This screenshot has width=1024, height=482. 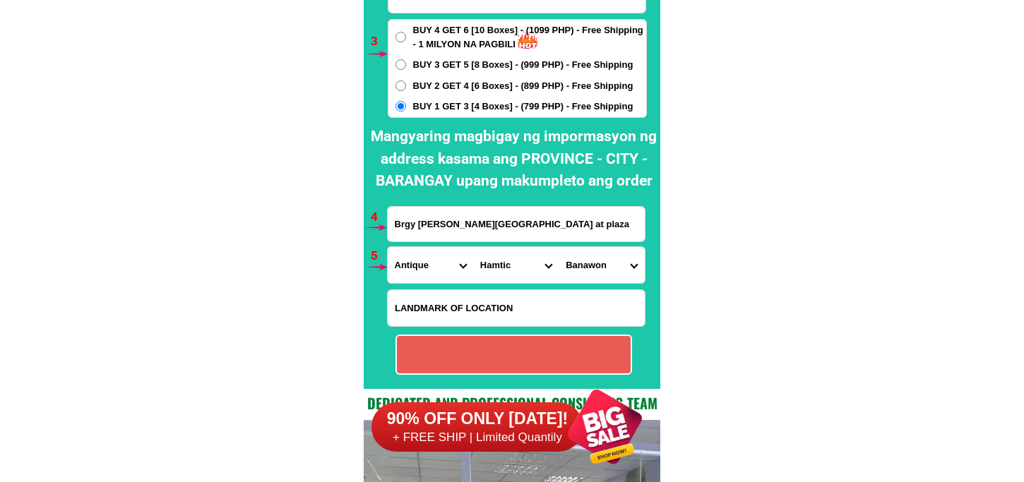 What do you see at coordinates (430, 265) in the screenshot?
I see `select: Select province` at bounding box center [430, 265].